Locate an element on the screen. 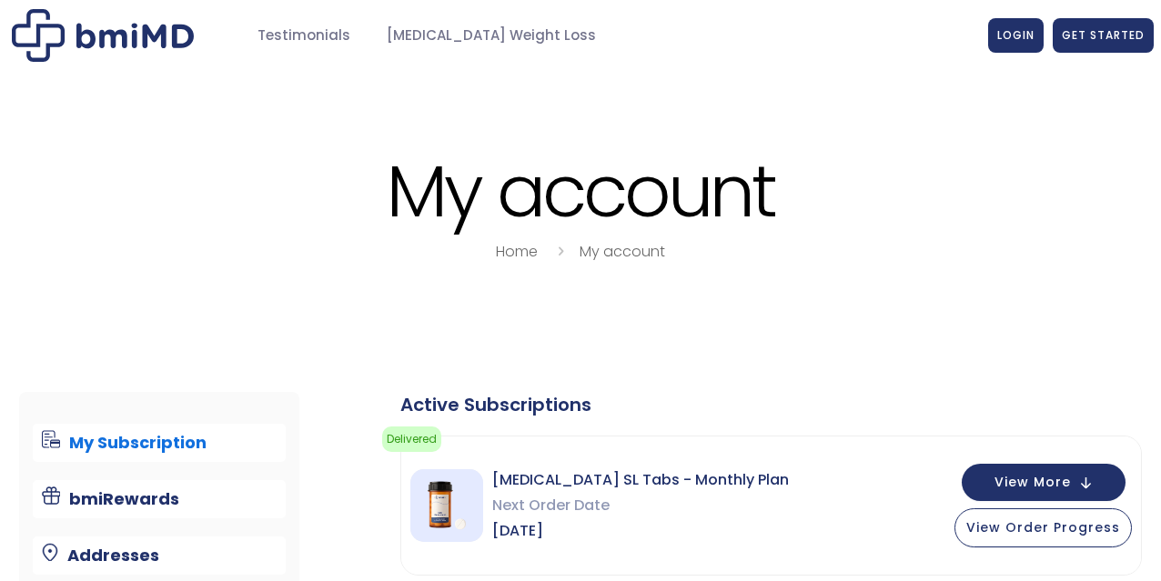  a: My Subscription is located at coordinates (159, 443).